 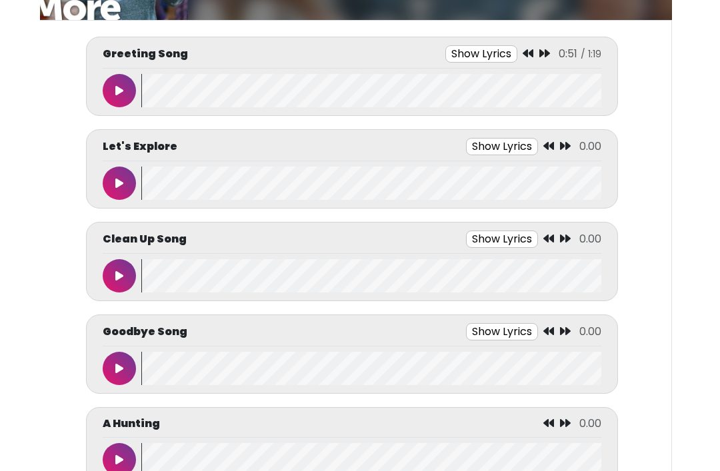 What do you see at coordinates (145, 239) in the screenshot?
I see `p: Clean Up Song` at bounding box center [145, 239].